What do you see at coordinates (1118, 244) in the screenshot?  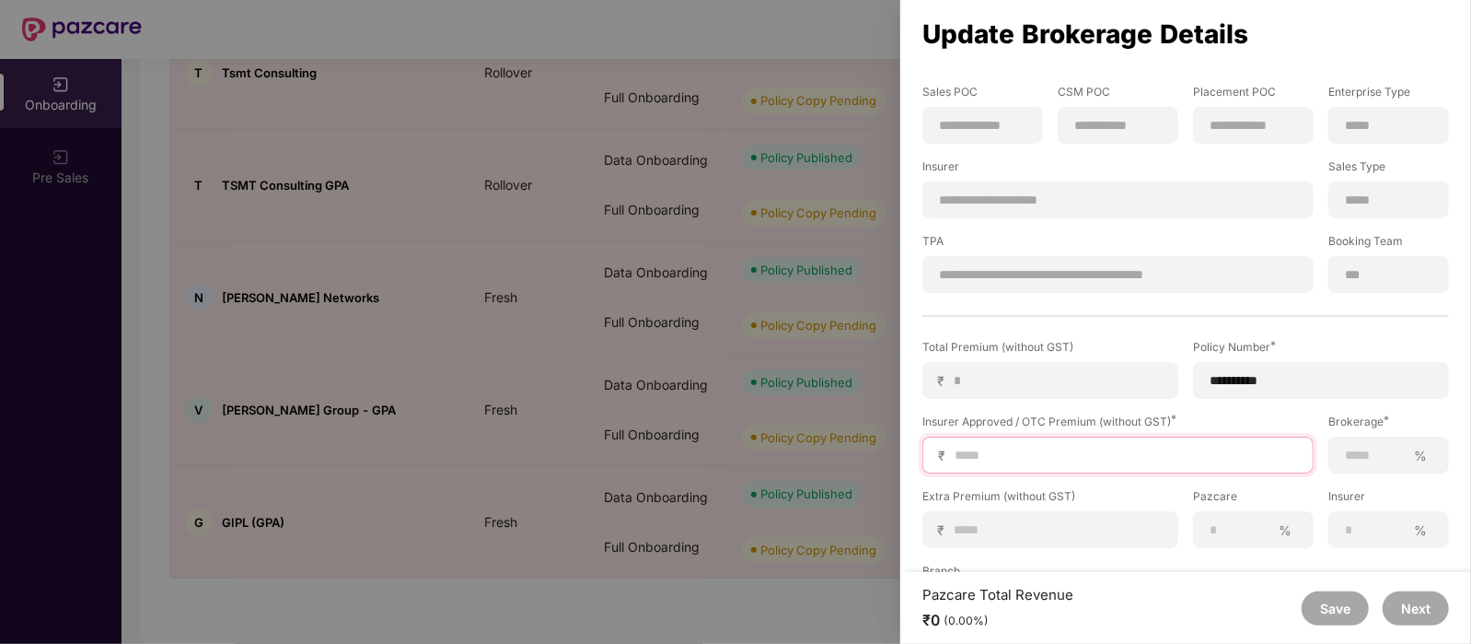 I see `label: TPA` at bounding box center [1118, 244].